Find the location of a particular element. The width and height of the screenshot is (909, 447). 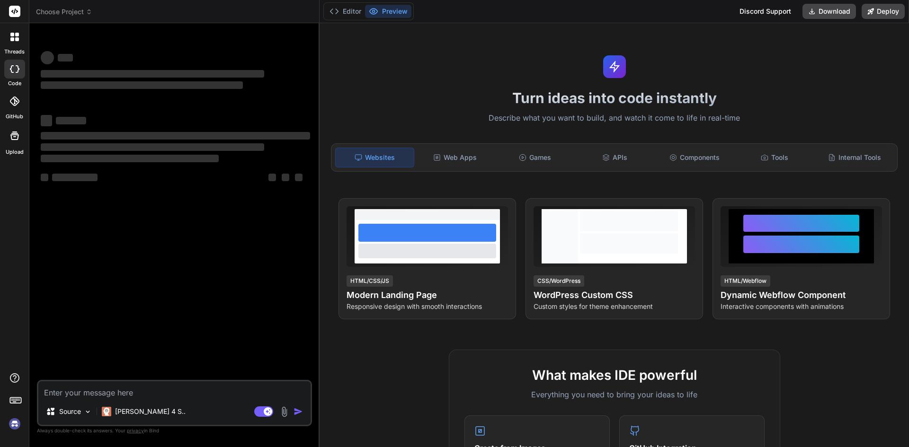

label: code is located at coordinates (15, 83).